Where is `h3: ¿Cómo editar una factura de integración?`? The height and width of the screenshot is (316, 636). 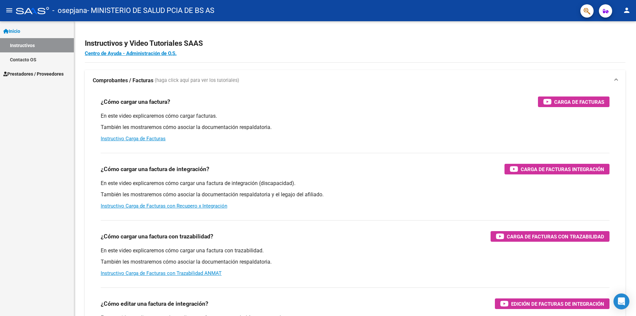
h3: ¿Cómo editar una factura de integración? is located at coordinates (154, 304).